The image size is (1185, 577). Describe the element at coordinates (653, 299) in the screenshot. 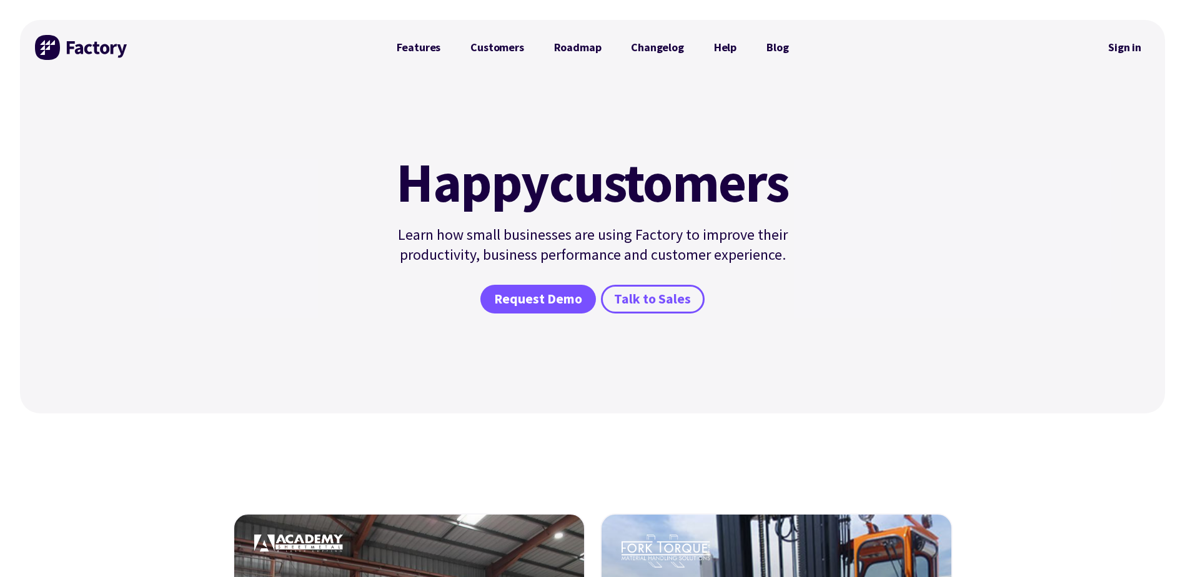

I see `a: Talk to Sales` at that location.